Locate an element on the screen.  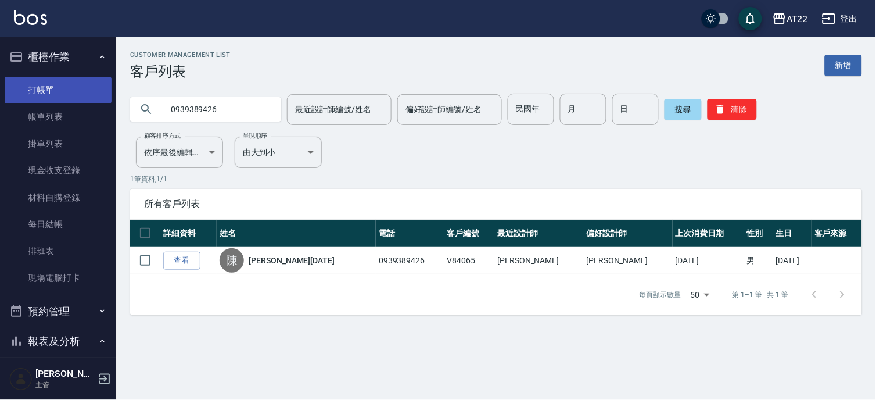
th: 電話 is located at coordinates (410, 233).